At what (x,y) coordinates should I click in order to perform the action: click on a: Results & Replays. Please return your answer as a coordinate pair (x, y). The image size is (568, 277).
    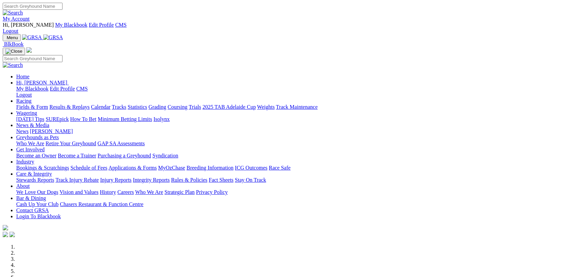
    Looking at the image, I should click on (69, 107).